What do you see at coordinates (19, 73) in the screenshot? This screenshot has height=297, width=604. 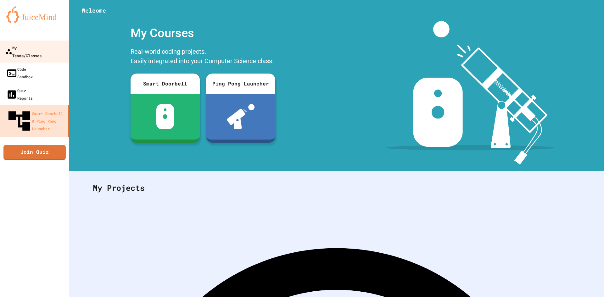 I see `div: Code Sandbox` at bounding box center [19, 73].